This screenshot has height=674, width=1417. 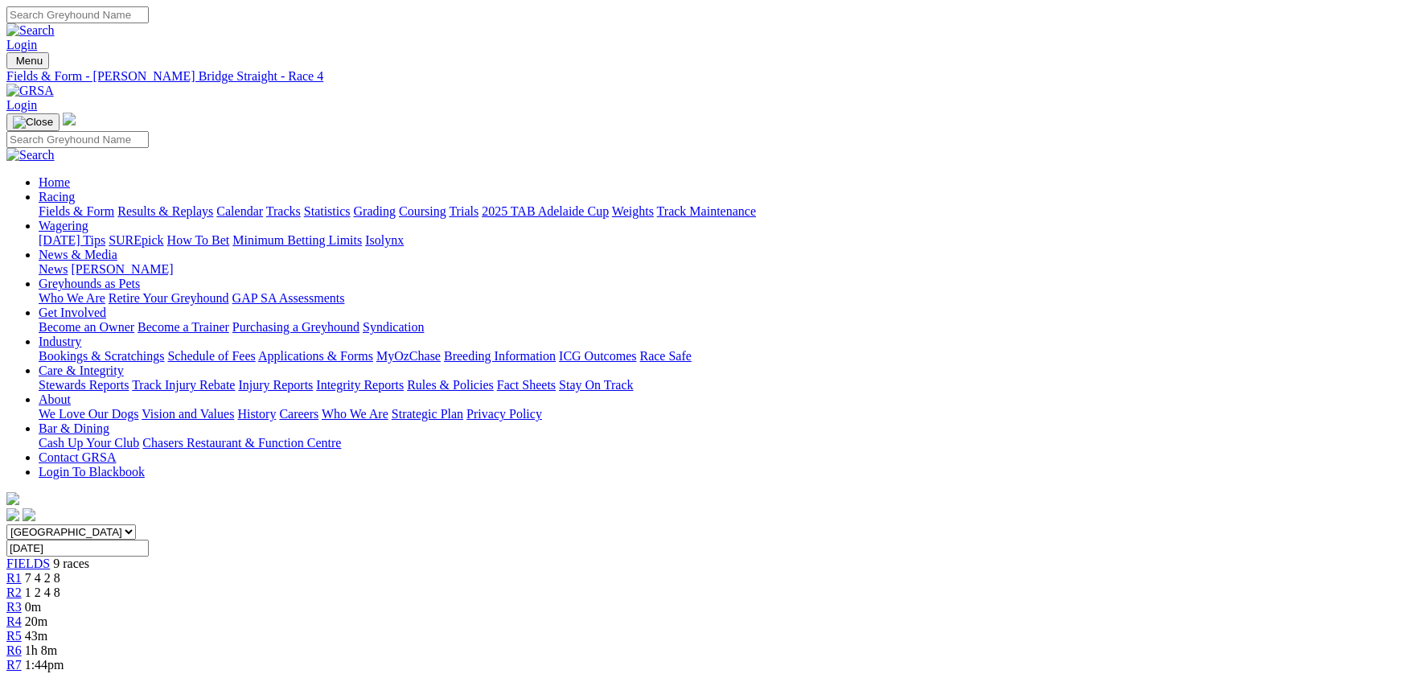 I want to click on a: Chasers Restaurant & Function Centre, so click(x=241, y=442).